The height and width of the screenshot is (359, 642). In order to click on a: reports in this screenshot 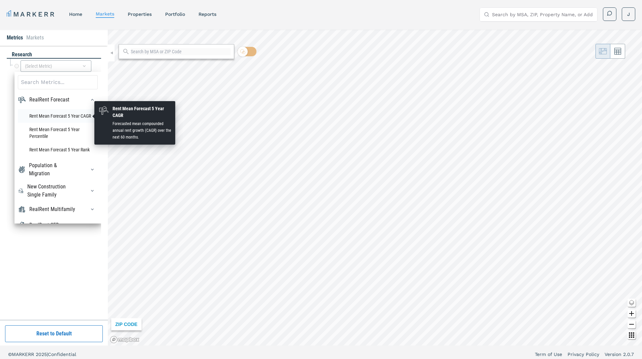, I will do `click(207, 14)`.